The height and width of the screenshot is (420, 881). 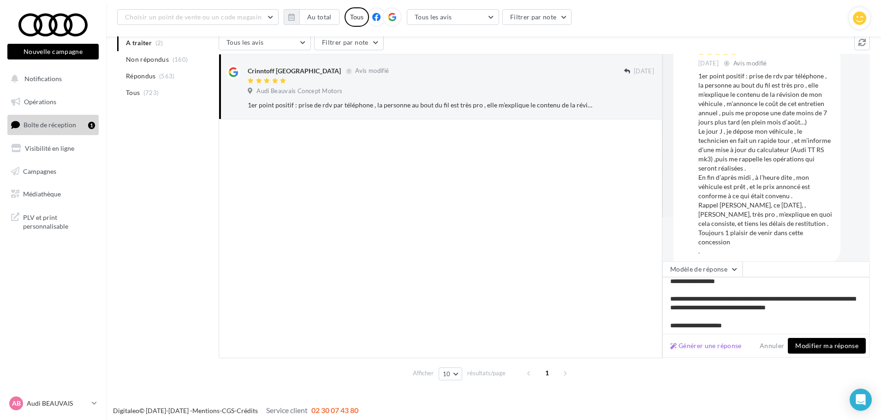 What do you see at coordinates (141, 76) in the screenshot?
I see `span: Répondus` at bounding box center [141, 76].